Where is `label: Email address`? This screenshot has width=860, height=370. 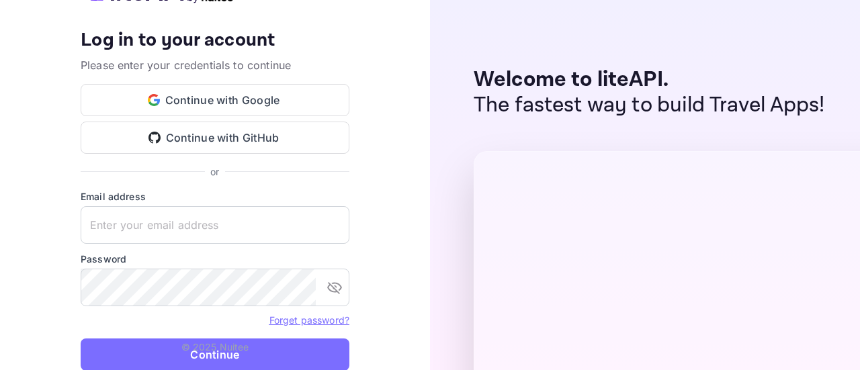
label: Email address is located at coordinates (215, 196).